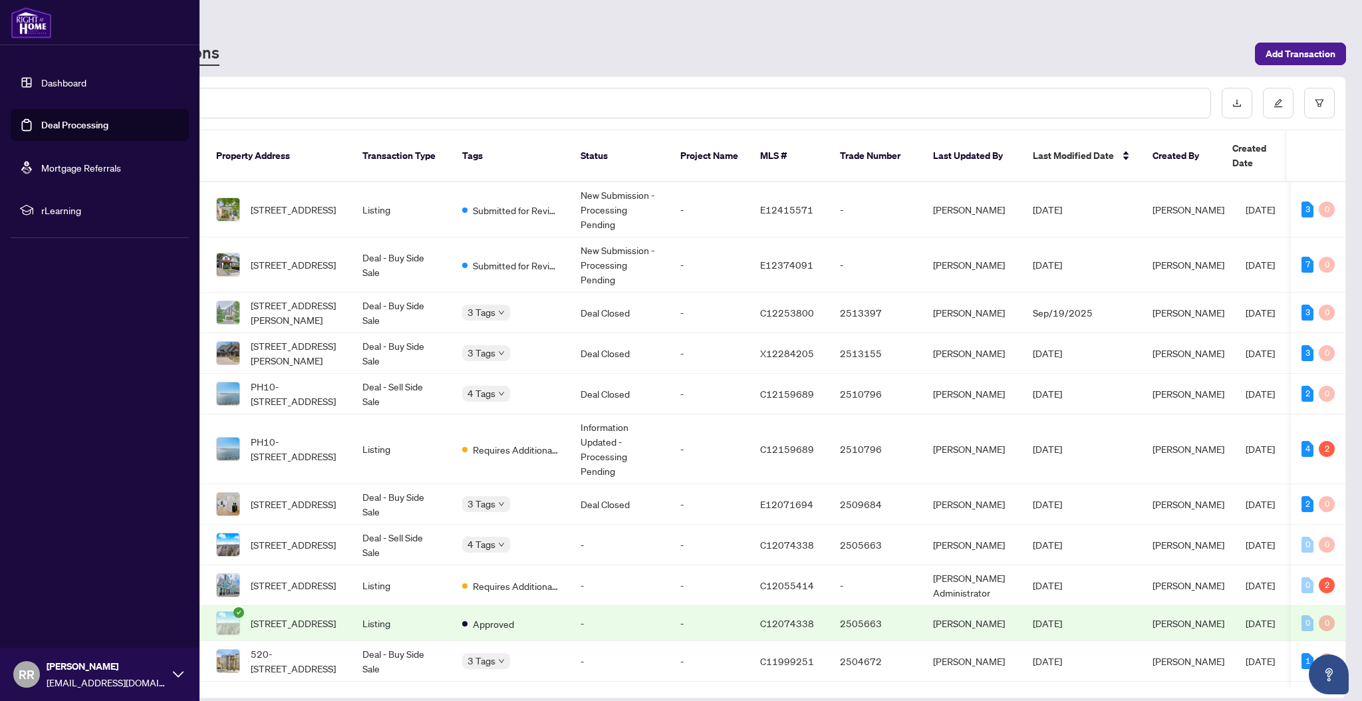  I want to click on span: E12415571, so click(787, 210).